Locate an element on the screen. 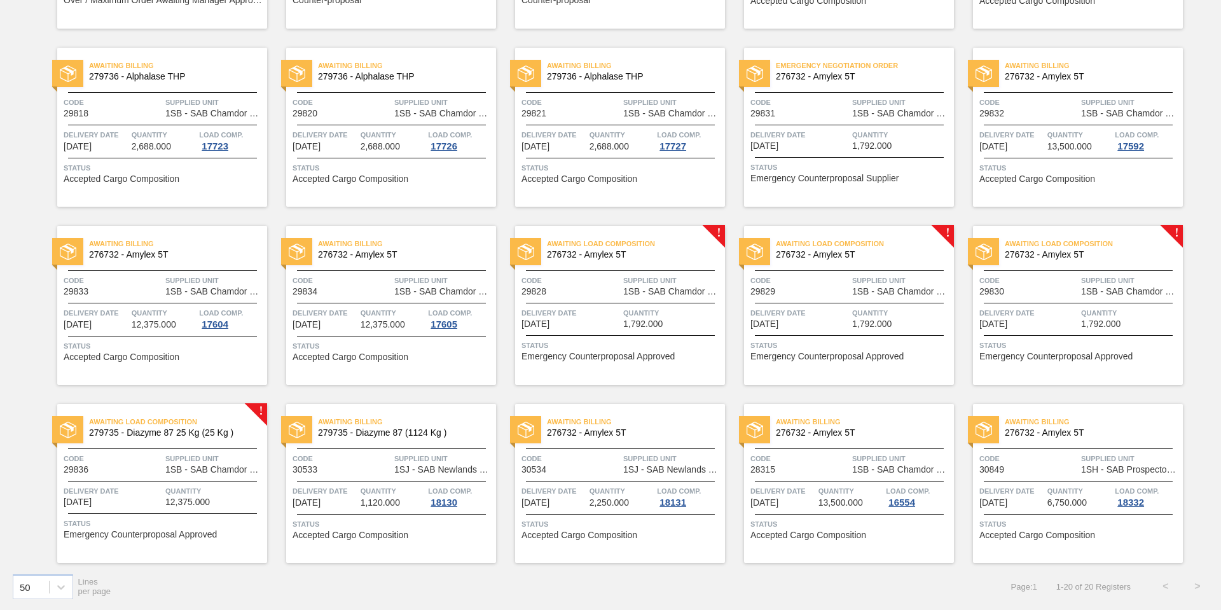  span: 29833 is located at coordinates (76, 291).